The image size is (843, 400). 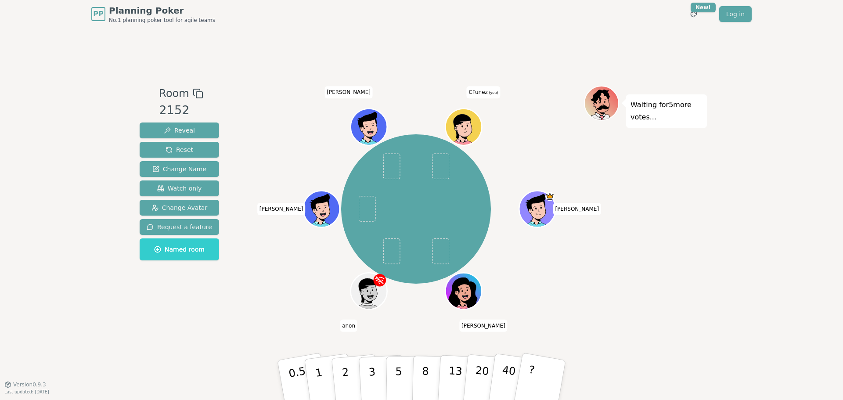 I want to click on span: No.1 planning poker tool for agile teams, so click(x=162, y=20).